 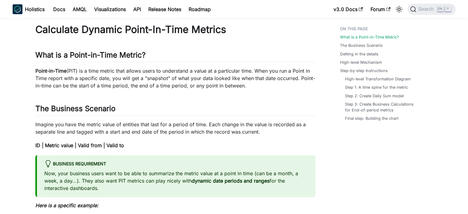 What do you see at coordinates (176, 164) in the screenshot?
I see `div: Business requirement` at bounding box center [176, 164].